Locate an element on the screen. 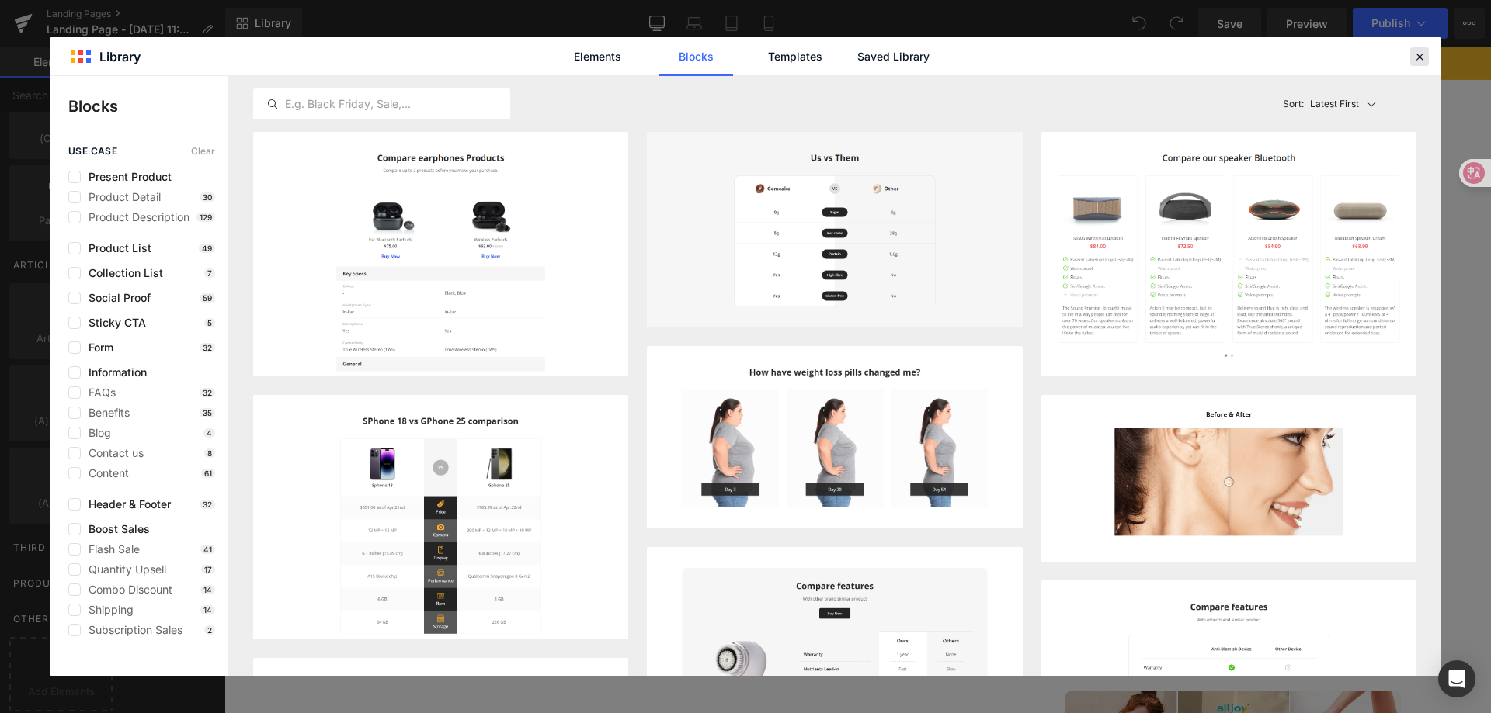  input: E.g. Black Friday, Sale,... is located at coordinates (381, 104).